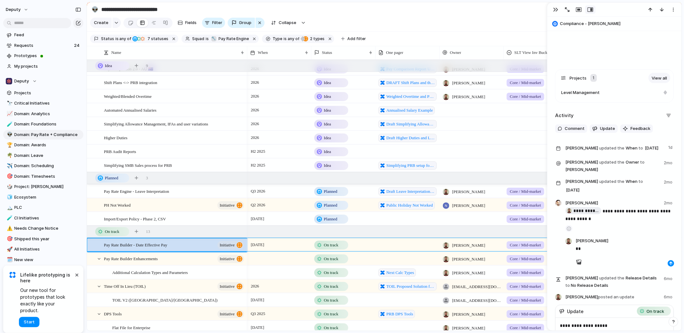 This screenshot has height=333, width=684. What do you see at coordinates (48, 145) in the screenshot?
I see `span: Domain: Awards` at bounding box center [48, 145].